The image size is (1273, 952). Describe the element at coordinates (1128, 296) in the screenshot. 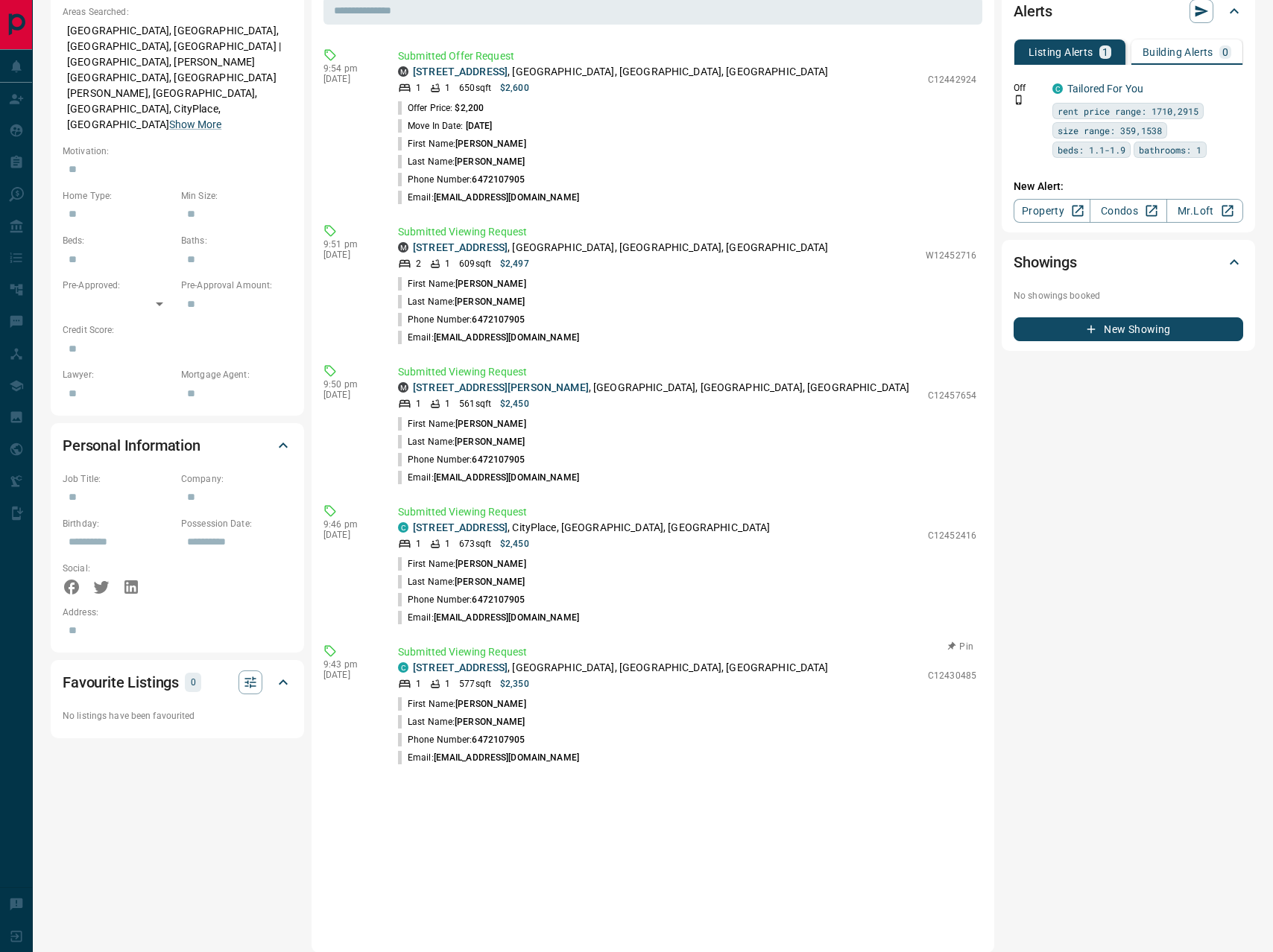

I see `p: No showings booked` at that location.